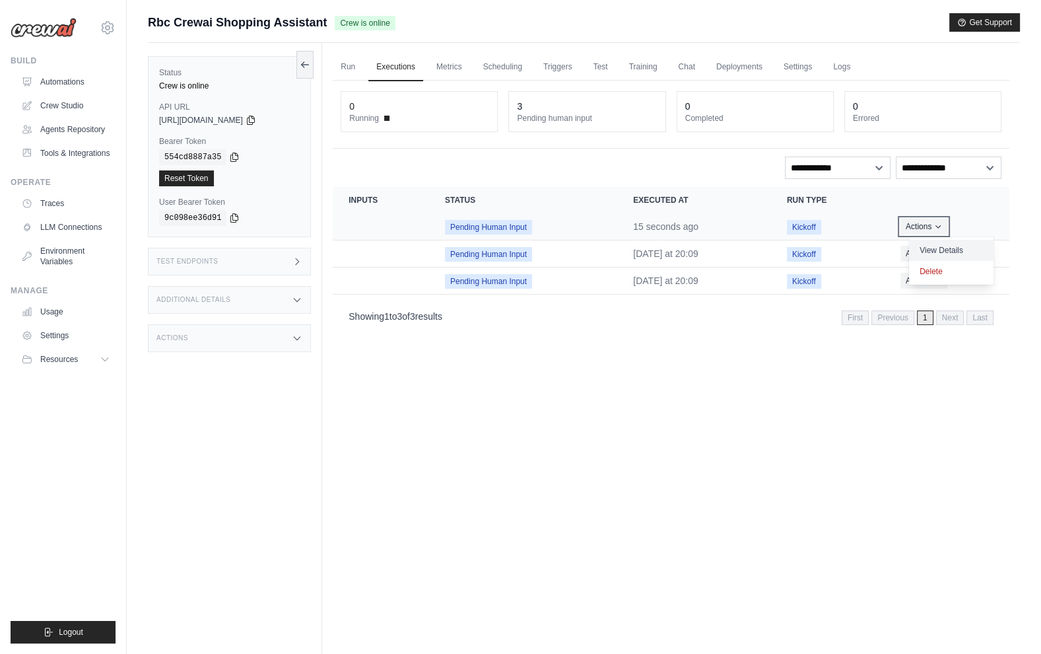 This screenshot has height=654, width=1041. What do you see at coordinates (694, 200) in the screenshot?
I see `th: Executed at` at bounding box center [694, 200].